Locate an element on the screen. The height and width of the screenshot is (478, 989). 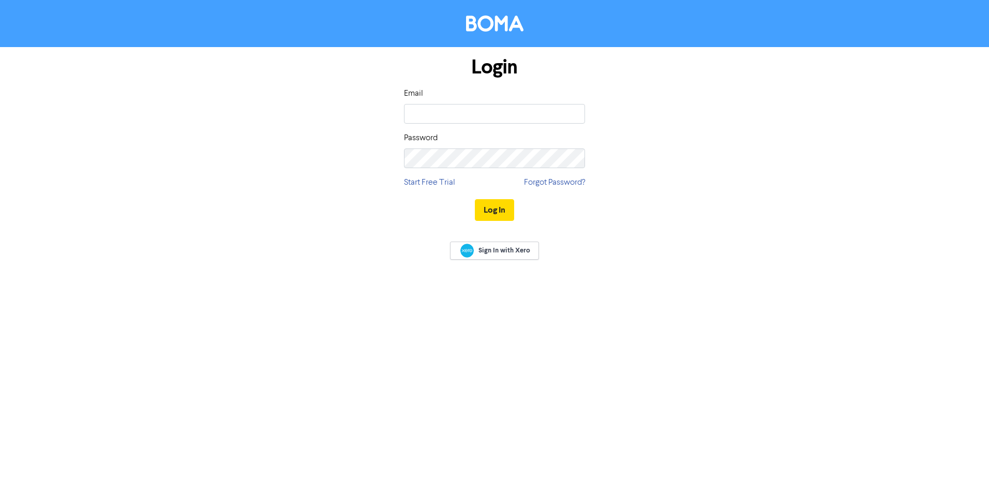
h1: Login is located at coordinates (494, 67).